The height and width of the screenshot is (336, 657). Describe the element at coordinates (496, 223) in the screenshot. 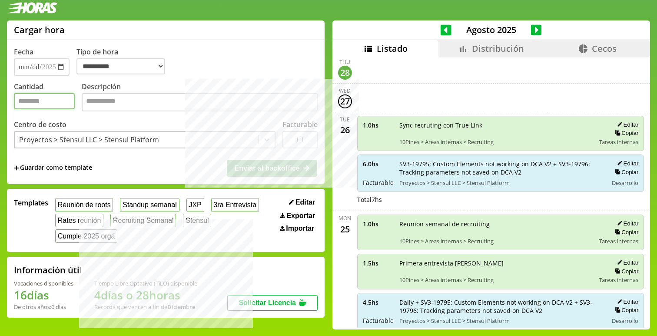

I see `span: Reunion semanal de recruiting` at that location.